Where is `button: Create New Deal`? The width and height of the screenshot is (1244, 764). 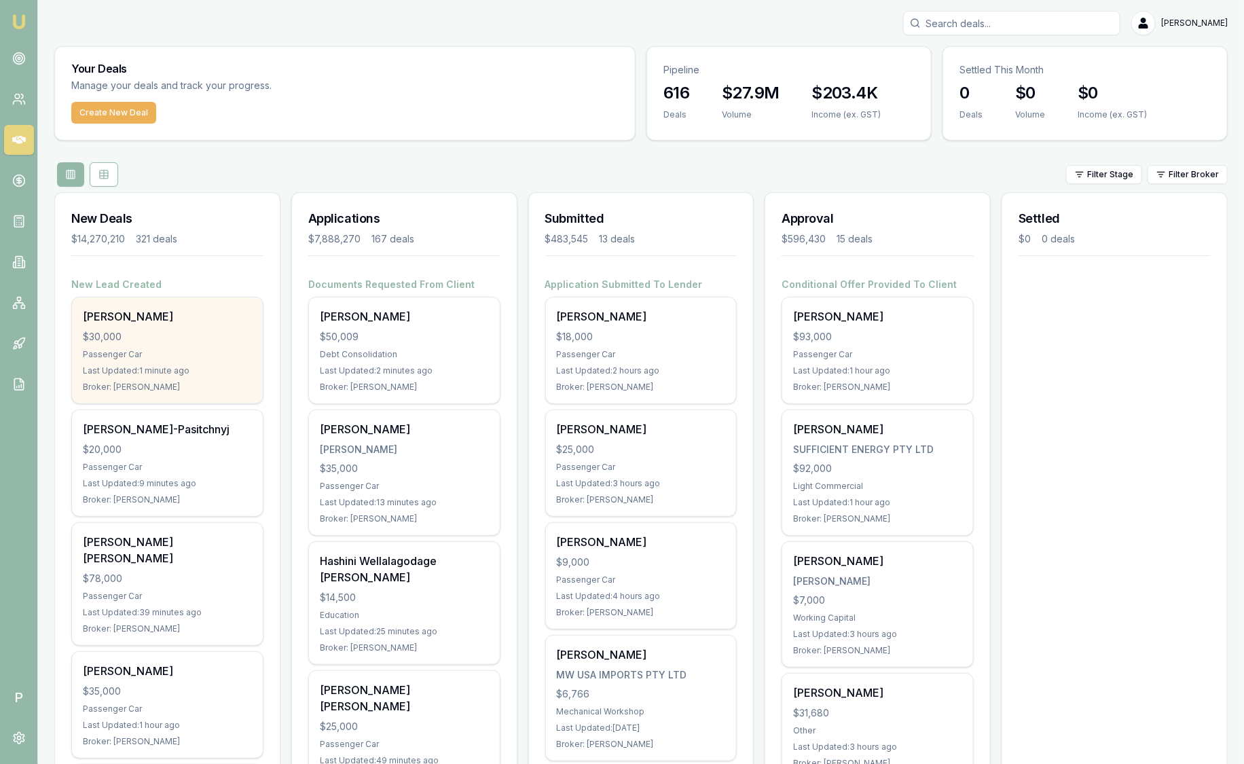
button: Create New Deal is located at coordinates (113, 113).